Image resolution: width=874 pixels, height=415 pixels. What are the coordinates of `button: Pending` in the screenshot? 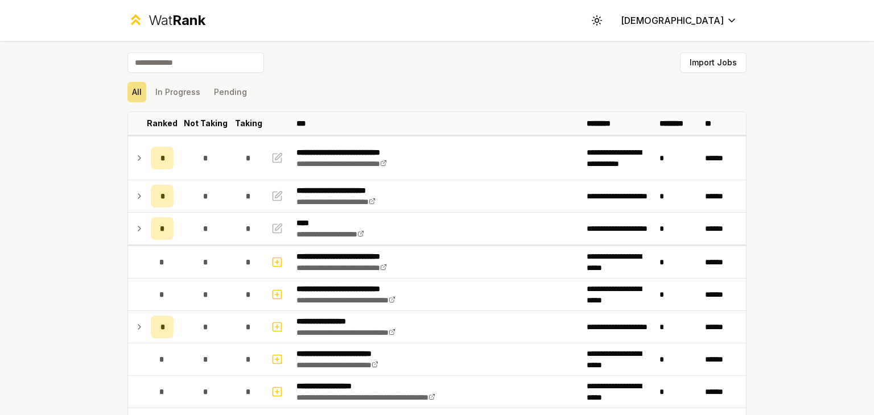 It's located at (230, 92).